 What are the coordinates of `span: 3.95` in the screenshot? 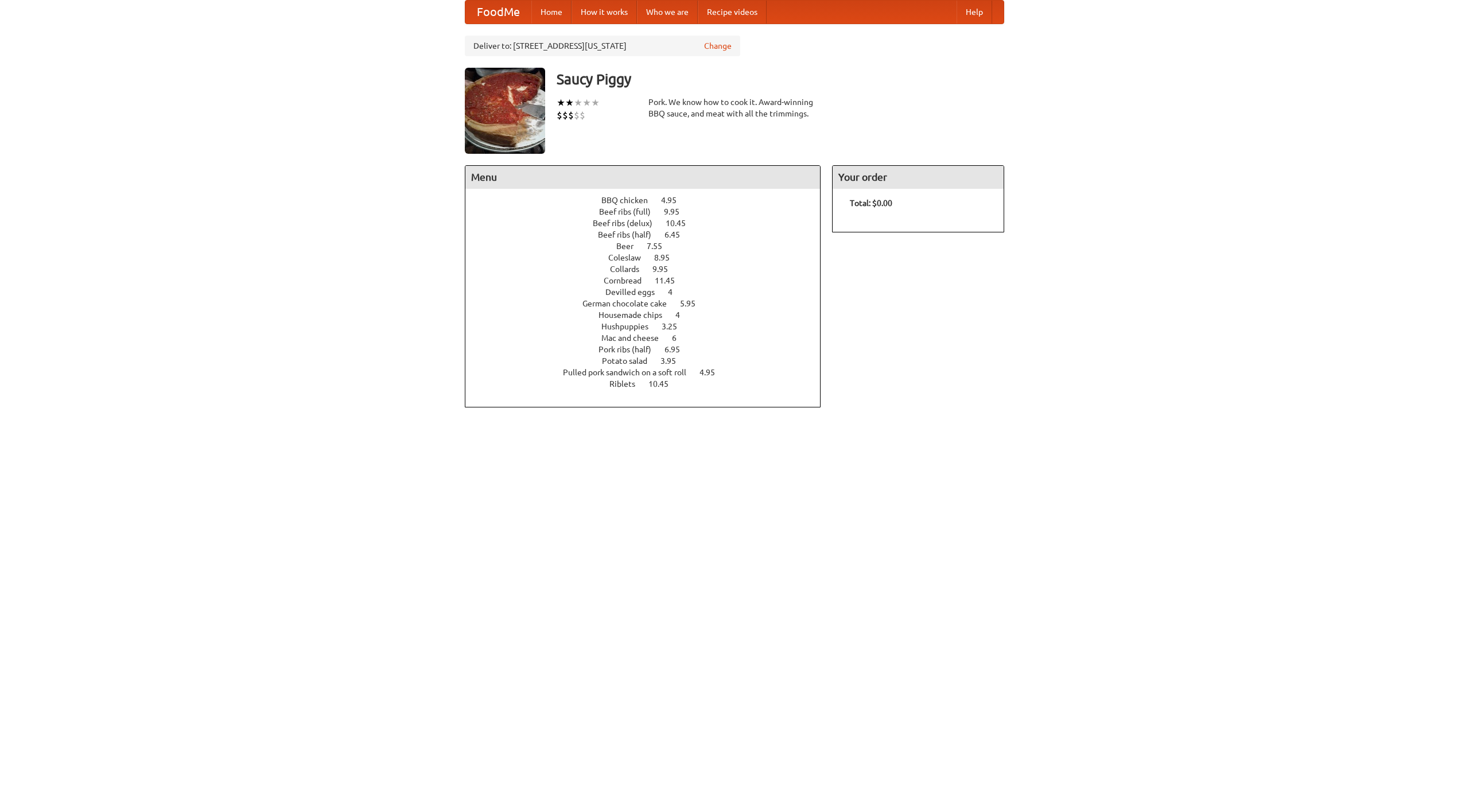 It's located at (673, 360).